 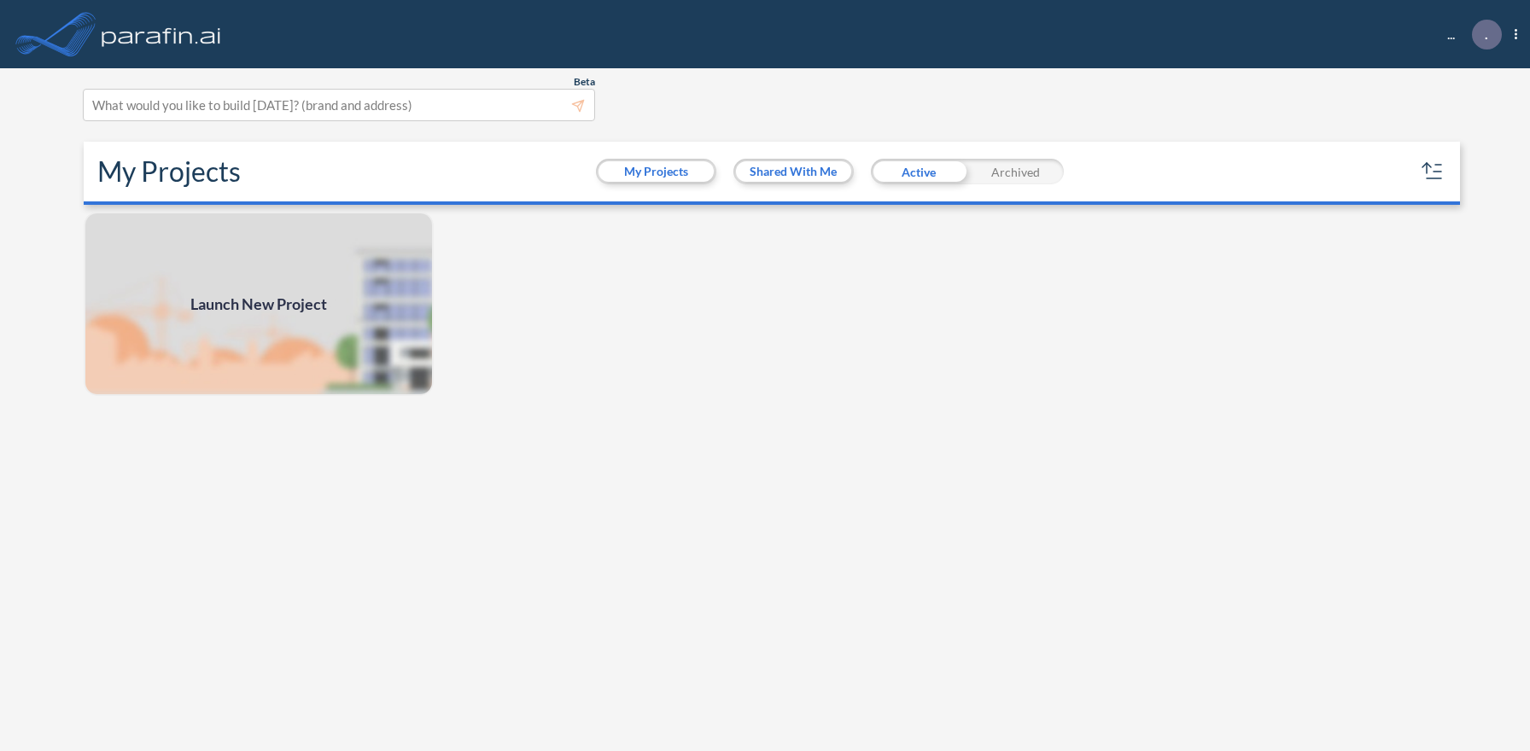 I want to click on span: Launch New Project, so click(x=259, y=304).